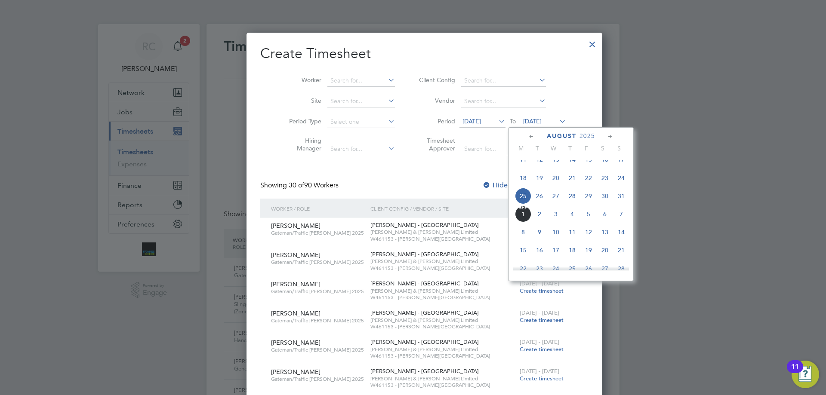 This screenshot has height=395, width=826. I want to click on label: Site, so click(302, 101).